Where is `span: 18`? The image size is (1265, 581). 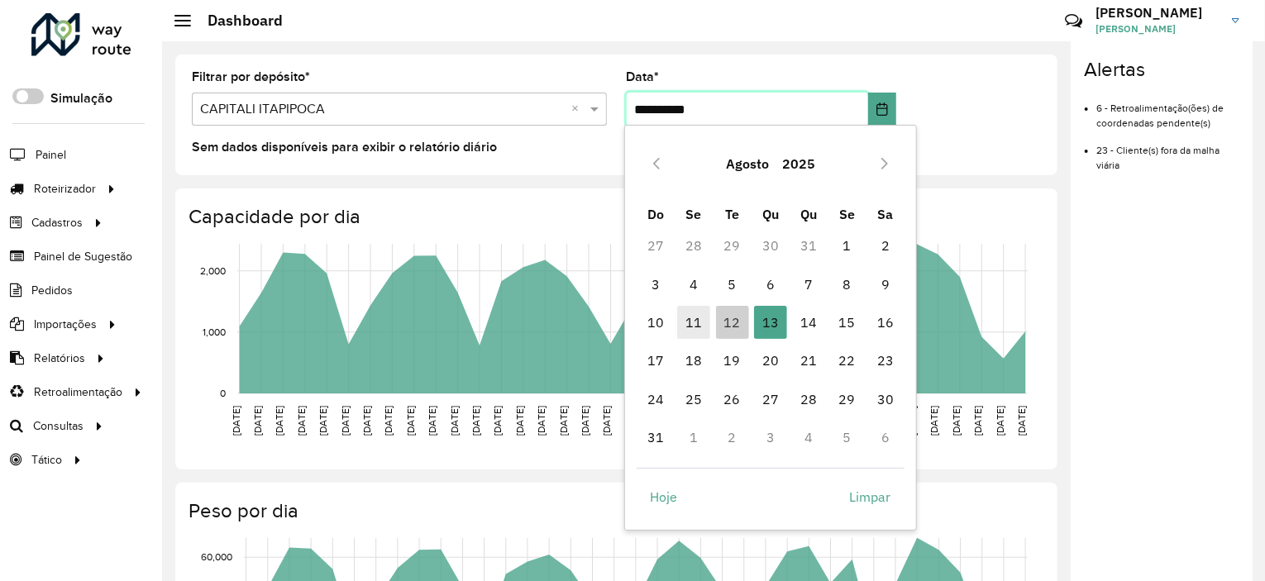
span: 18 is located at coordinates (694, 360).